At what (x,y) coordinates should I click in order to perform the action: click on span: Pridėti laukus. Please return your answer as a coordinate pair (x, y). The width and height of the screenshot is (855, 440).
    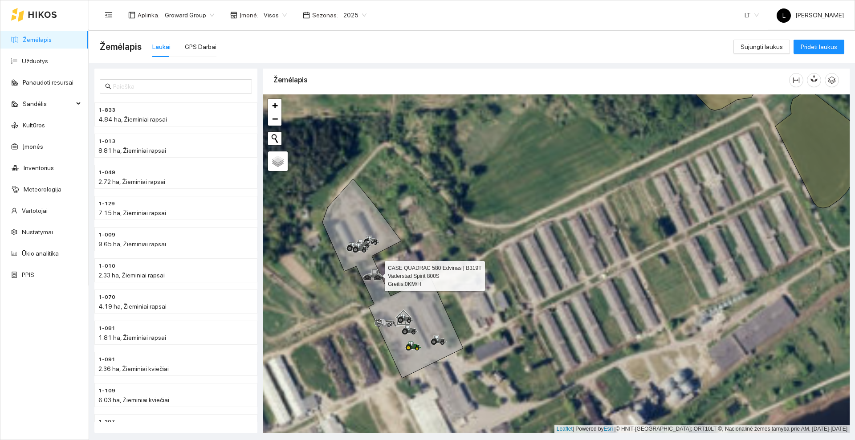
    Looking at the image, I should click on (819, 47).